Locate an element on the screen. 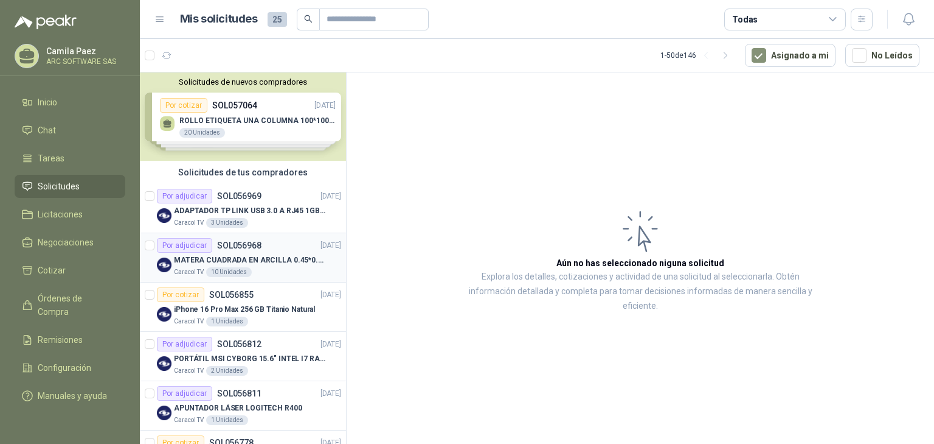  div: 3 Unidades is located at coordinates (227, 223).